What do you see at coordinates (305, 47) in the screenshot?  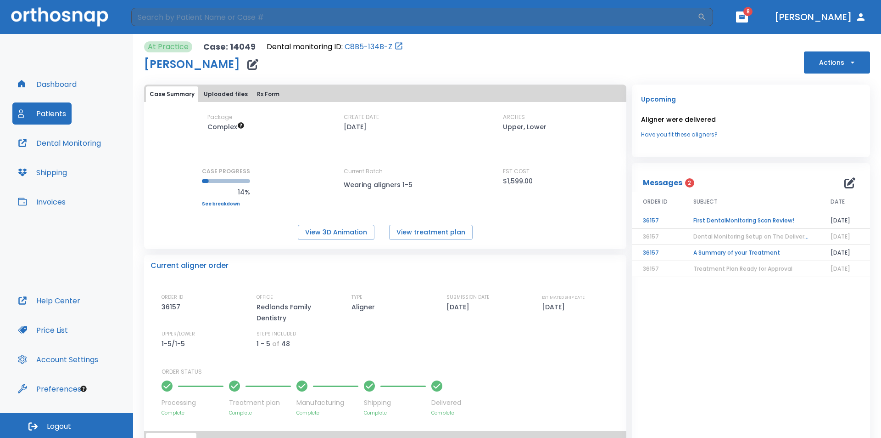 I see `p: Dental monitoring ID:` at bounding box center [305, 47].